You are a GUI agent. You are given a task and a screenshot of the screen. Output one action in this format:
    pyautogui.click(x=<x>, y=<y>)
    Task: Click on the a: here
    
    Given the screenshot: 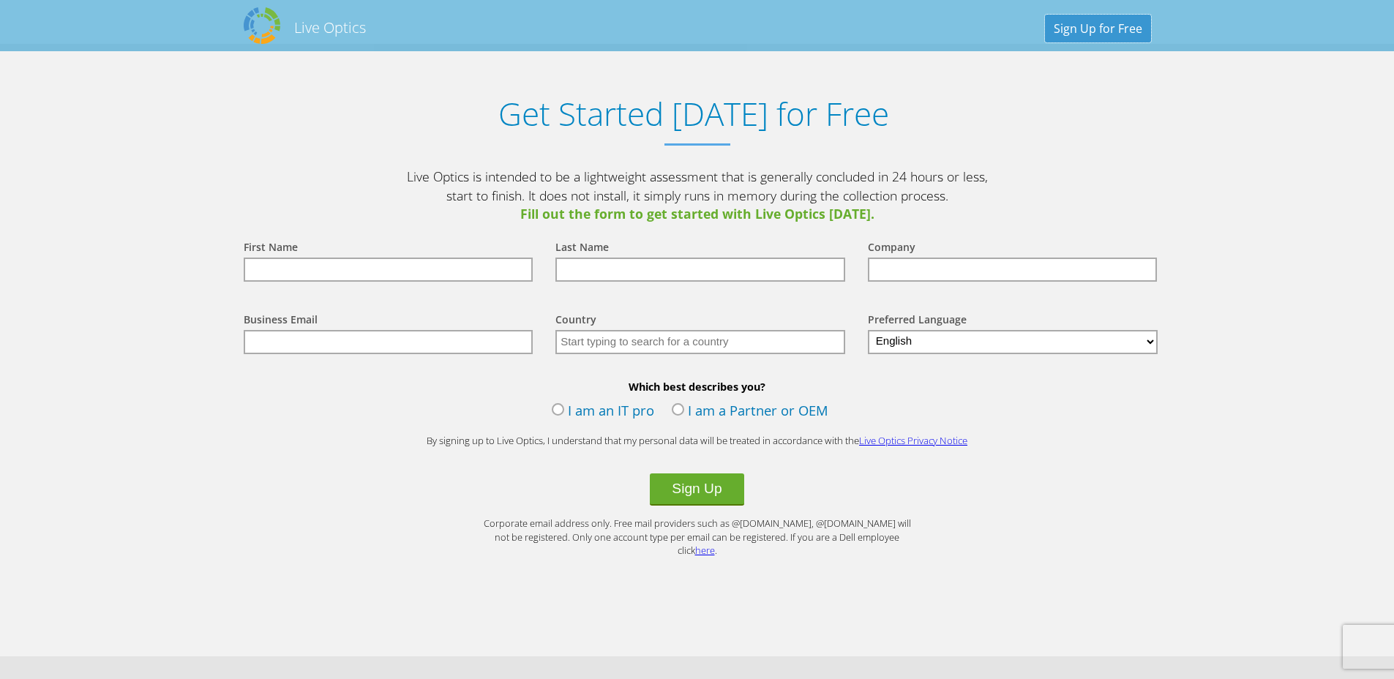 What is the action you would take?
    pyautogui.click(x=705, y=550)
    